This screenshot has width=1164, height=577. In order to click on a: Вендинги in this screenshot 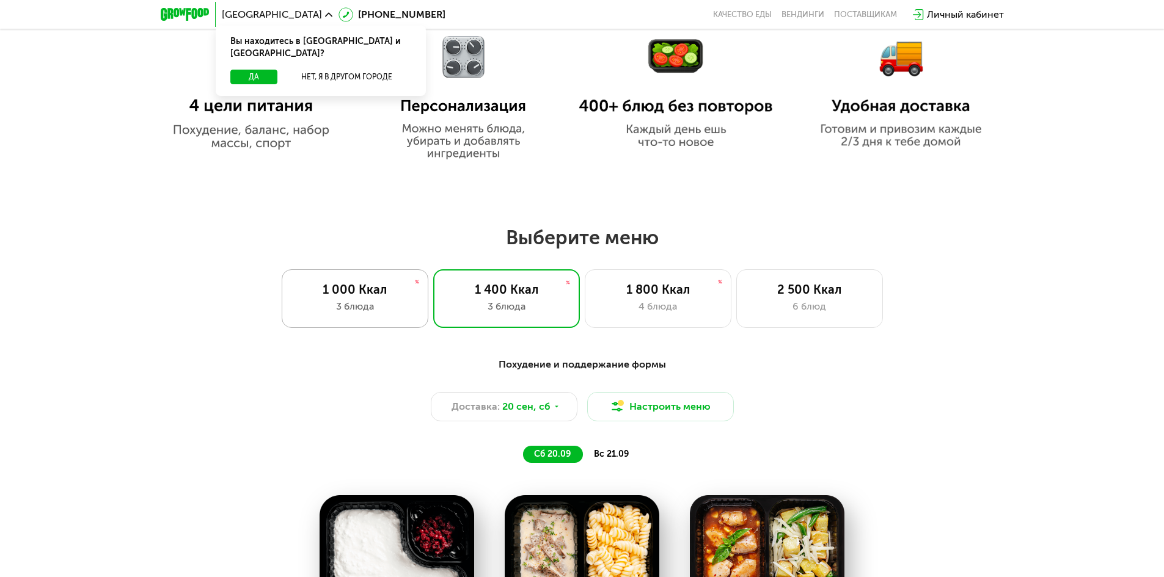, I will do `click(803, 15)`.